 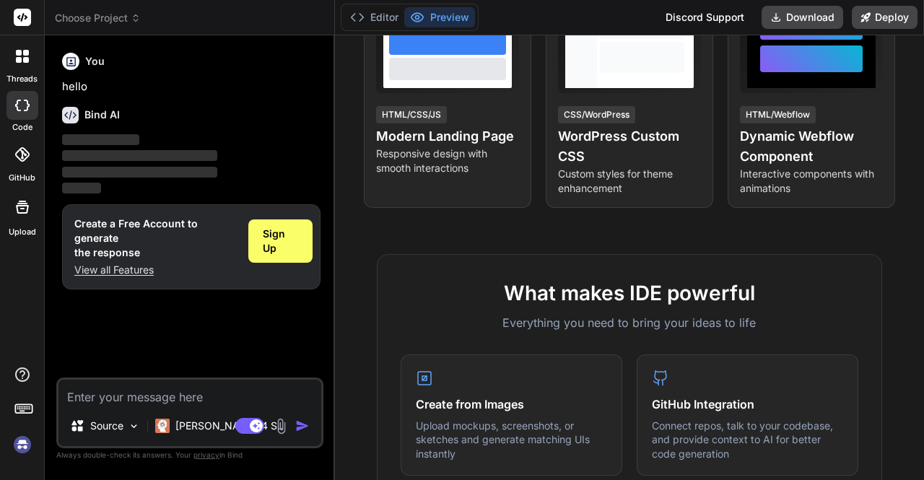 I want to click on div: HTML/CSS/JS, so click(x=411, y=115).